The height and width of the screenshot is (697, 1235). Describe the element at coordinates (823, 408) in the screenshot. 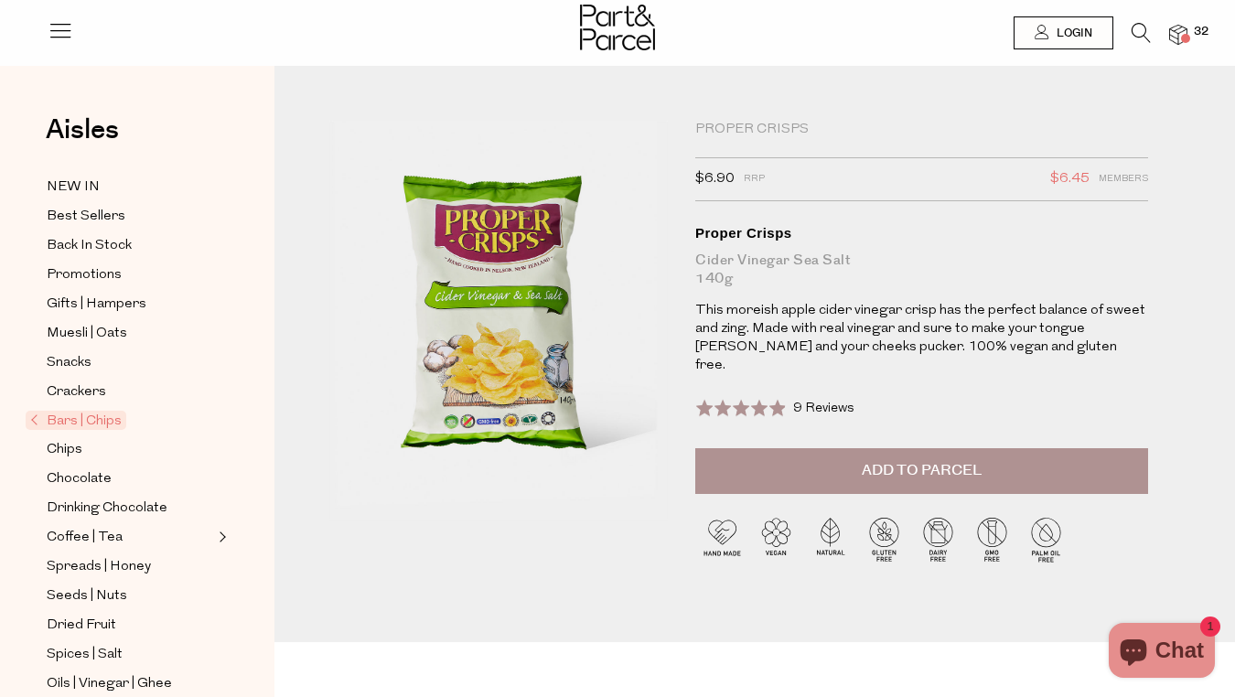

I see `span: 9 Reviews` at that location.